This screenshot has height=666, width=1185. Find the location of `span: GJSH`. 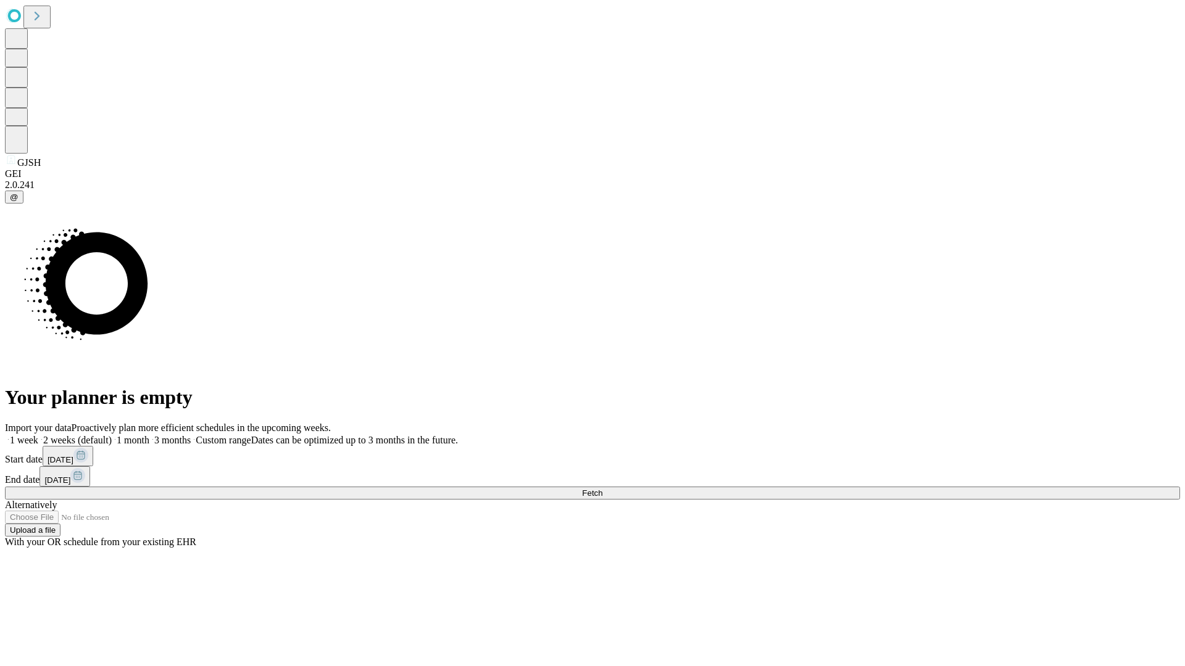

span: GJSH is located at coordinates (29, 162).